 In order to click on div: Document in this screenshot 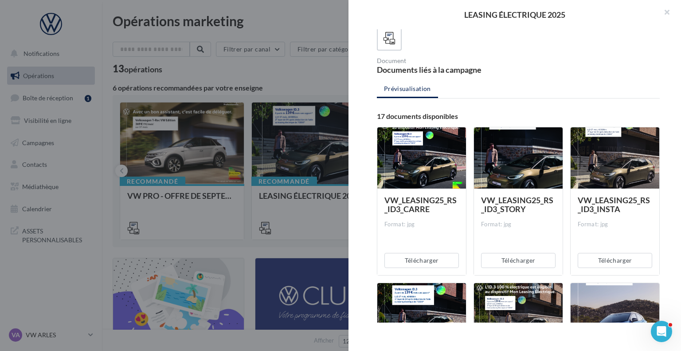, I will do `click(446, 61)`.